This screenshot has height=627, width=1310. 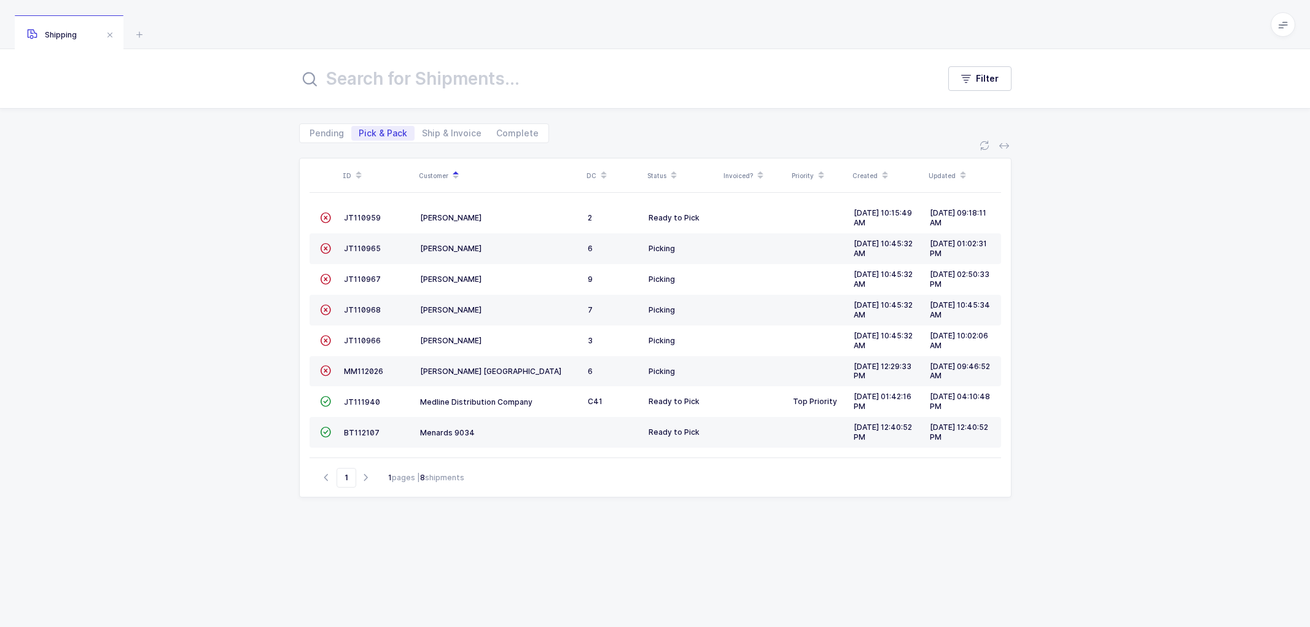 What do you see at coordinates (422, 477) in the screenshot?
I see `b: 8` at bounding box center [422, 477].